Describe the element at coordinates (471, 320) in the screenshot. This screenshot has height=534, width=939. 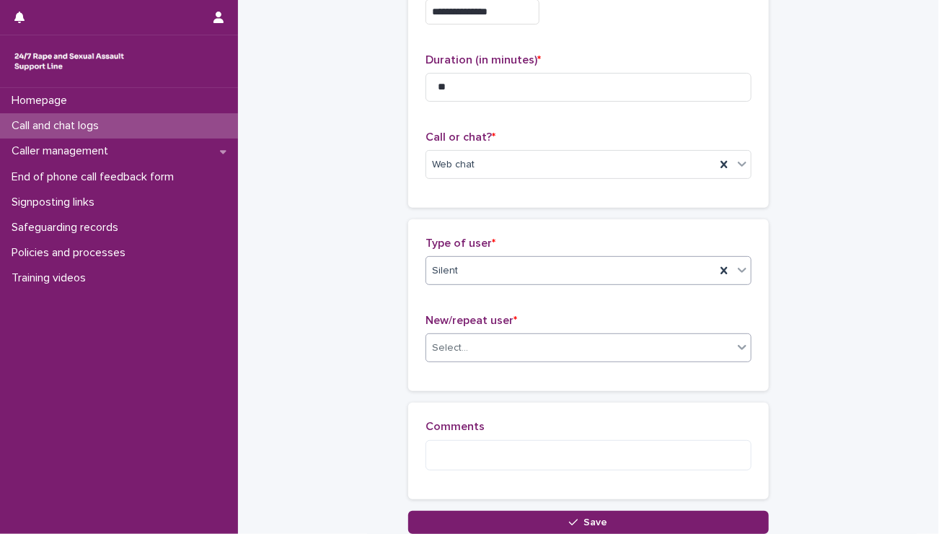
I see `span: New/repeat user` at that location.